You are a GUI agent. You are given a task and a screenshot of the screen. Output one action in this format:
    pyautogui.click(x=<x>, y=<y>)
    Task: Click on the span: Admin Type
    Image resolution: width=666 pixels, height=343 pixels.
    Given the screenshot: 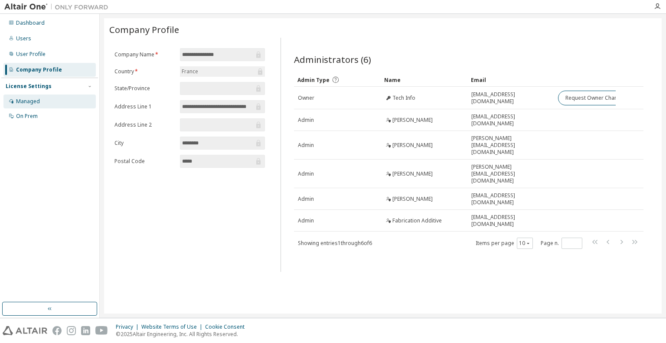 What is the action you would take?
    pyautogui.click(x=313, y=80)
    